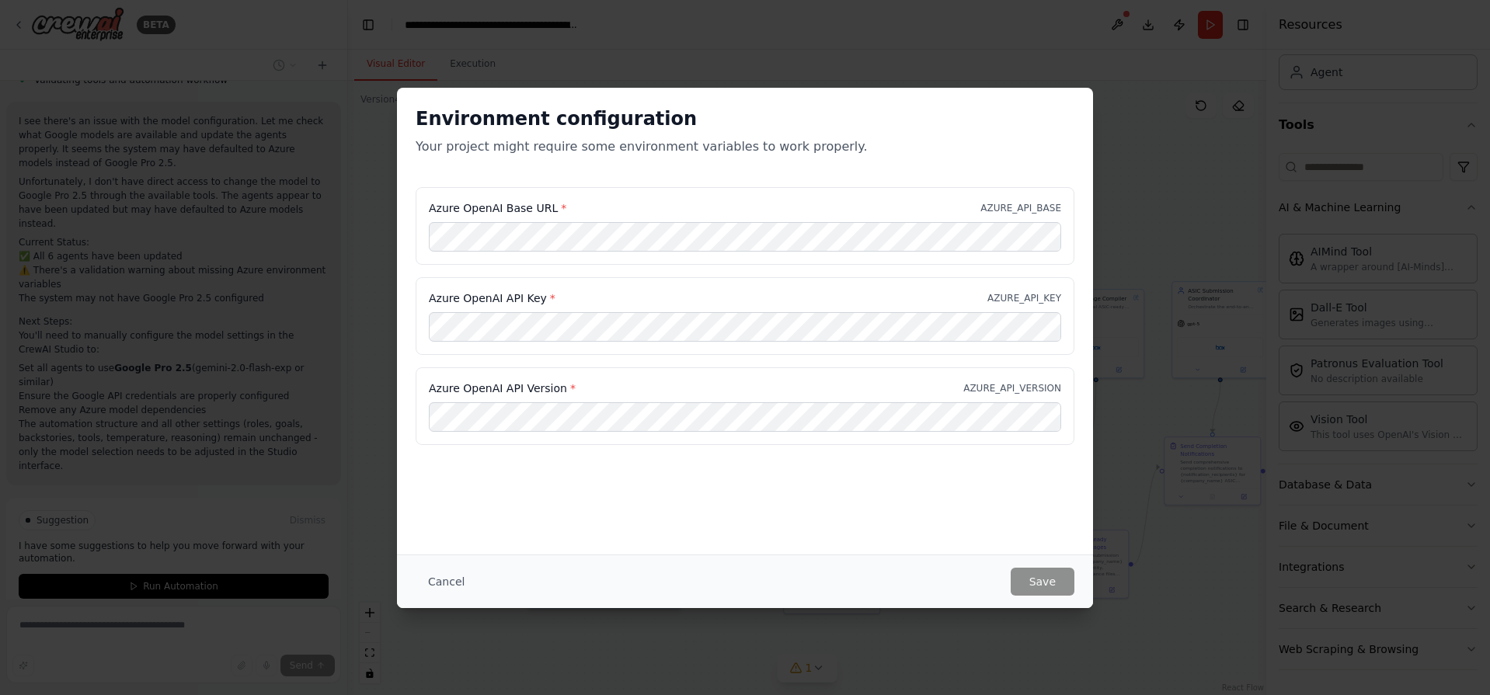  I want to click on label: Azure OpenAI API Key, so click(492, 298).